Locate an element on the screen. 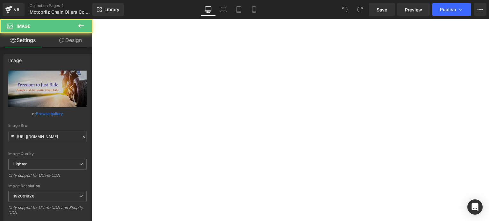 The height and width of the screenshot is (221, 489). button: Publish is located at coordinates (451, 10).